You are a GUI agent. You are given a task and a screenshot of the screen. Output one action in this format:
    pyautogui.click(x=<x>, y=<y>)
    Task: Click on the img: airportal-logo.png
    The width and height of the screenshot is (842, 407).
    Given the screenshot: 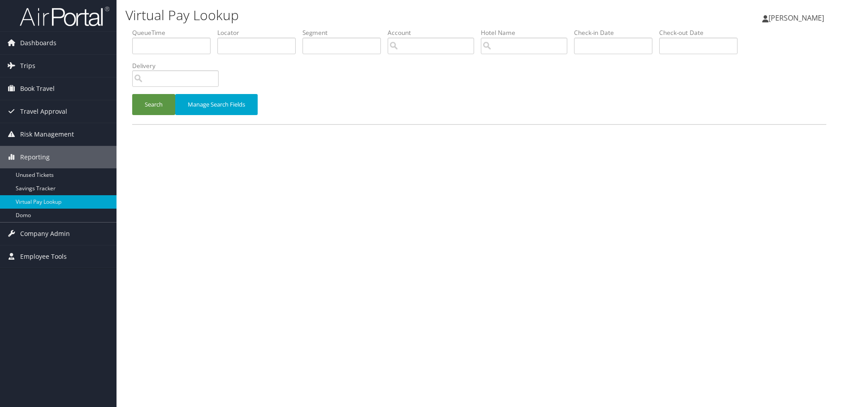 What is the action you would take?
    pyautogui.click(x=64, y=16)
    